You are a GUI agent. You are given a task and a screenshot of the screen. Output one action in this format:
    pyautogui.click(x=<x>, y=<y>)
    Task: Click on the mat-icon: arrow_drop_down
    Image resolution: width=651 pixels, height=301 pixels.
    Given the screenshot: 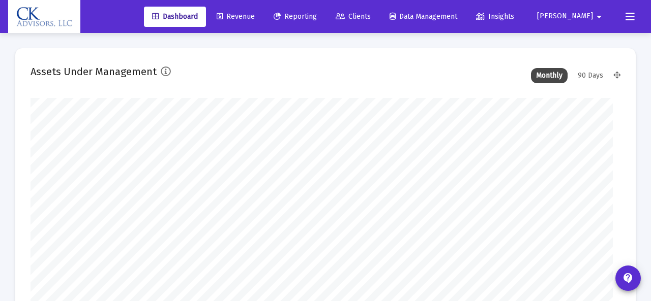 What is the action you would take?
    pyautogui.click(x=599, y=17)
    